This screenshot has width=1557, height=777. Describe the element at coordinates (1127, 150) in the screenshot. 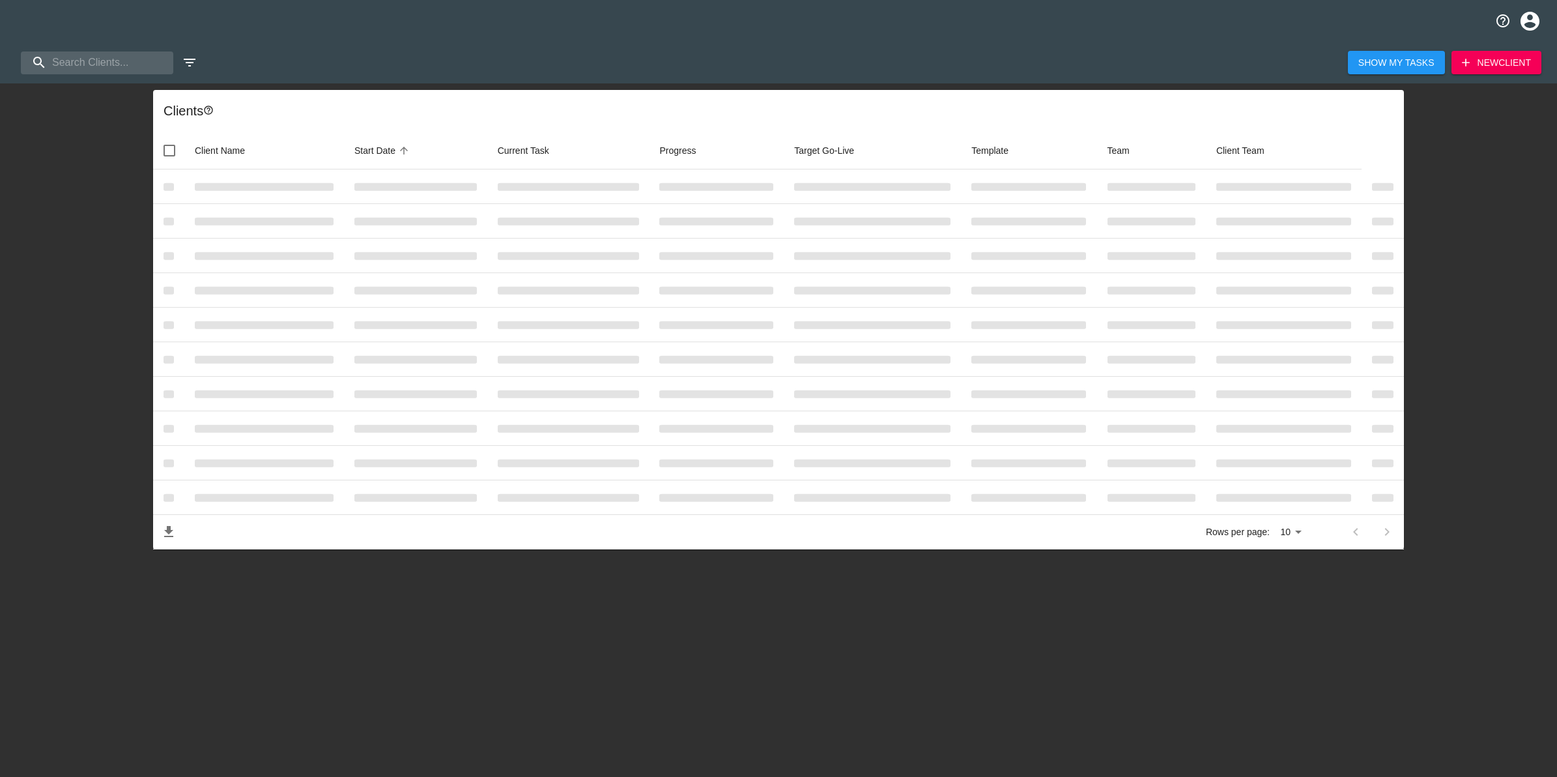

I see `span: Team` at that location.